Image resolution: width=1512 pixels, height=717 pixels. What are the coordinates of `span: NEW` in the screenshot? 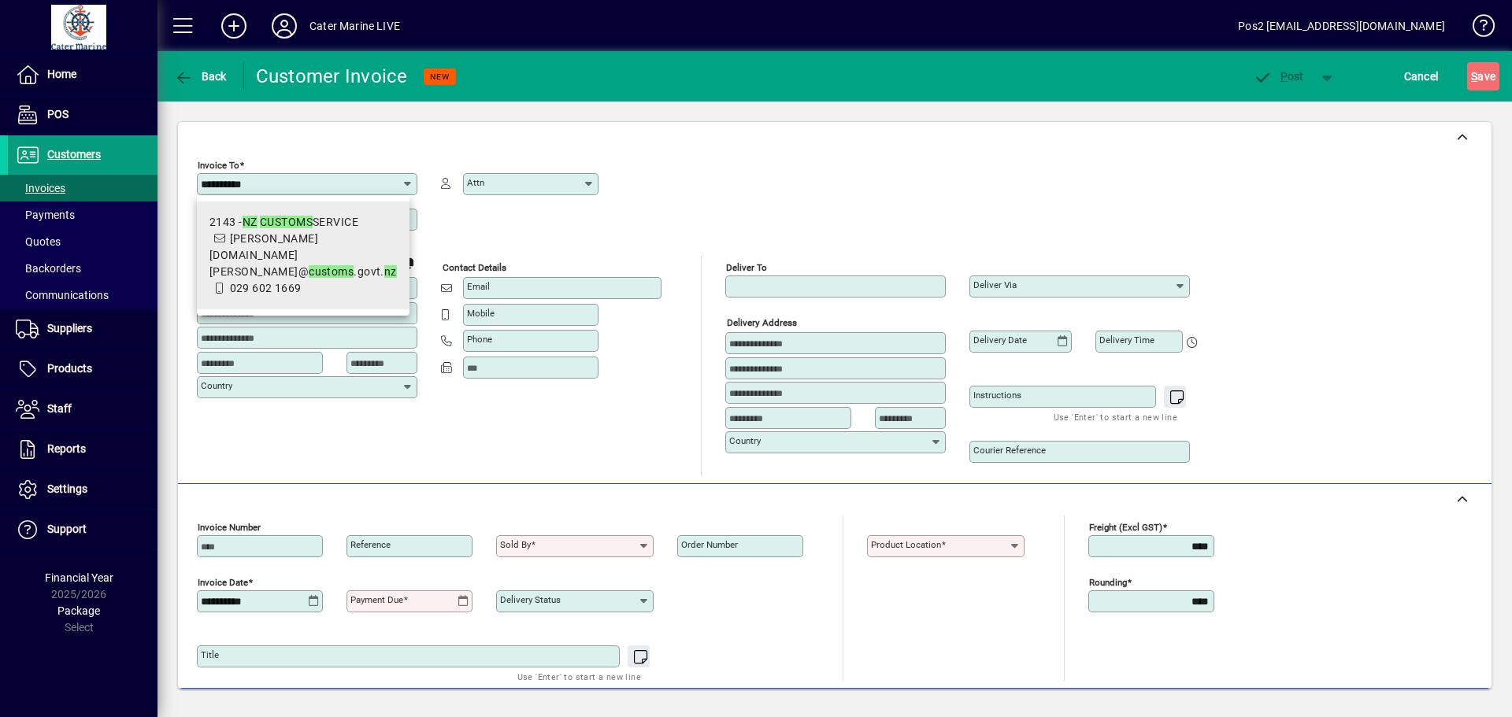 It's located at (439, 76).